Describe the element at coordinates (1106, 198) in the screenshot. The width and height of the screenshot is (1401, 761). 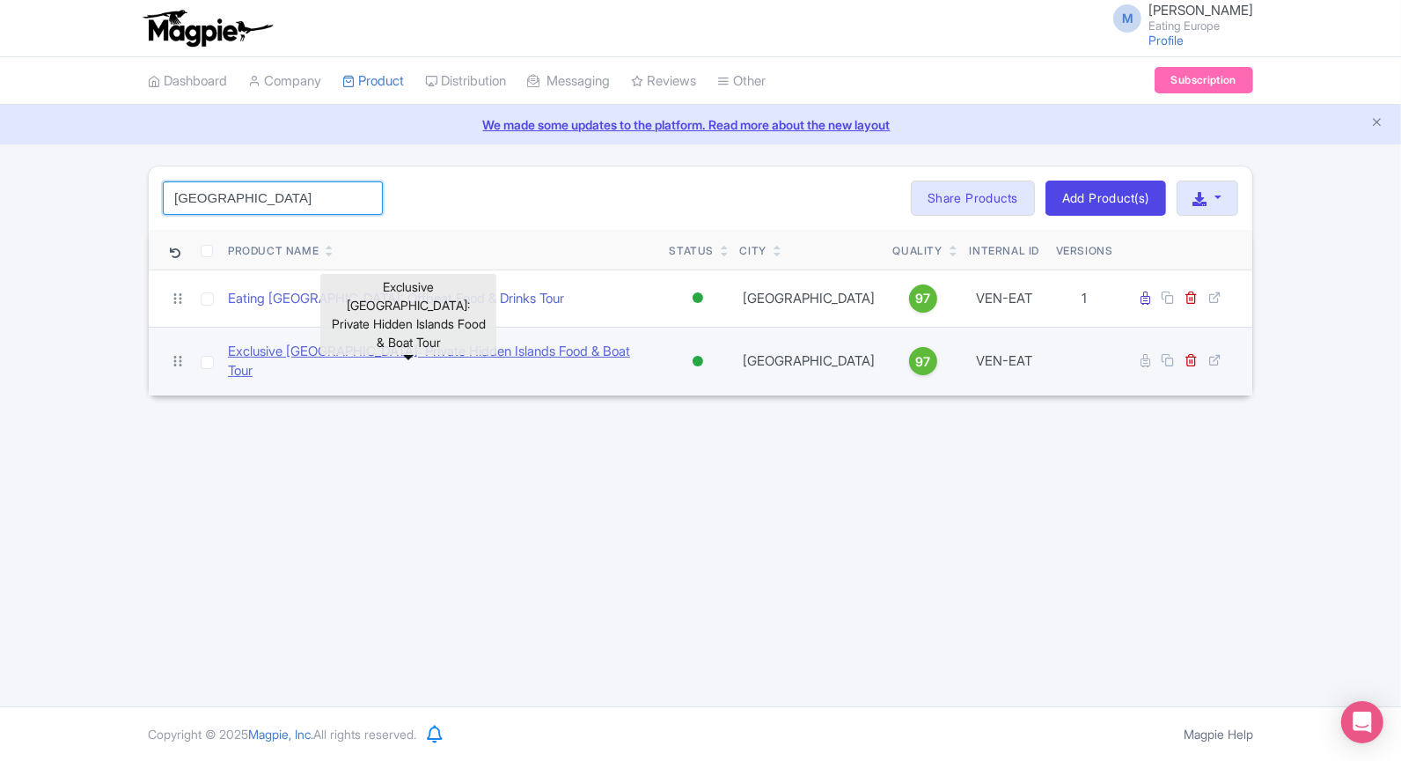
I see `a: Add Product(s)` at that location.